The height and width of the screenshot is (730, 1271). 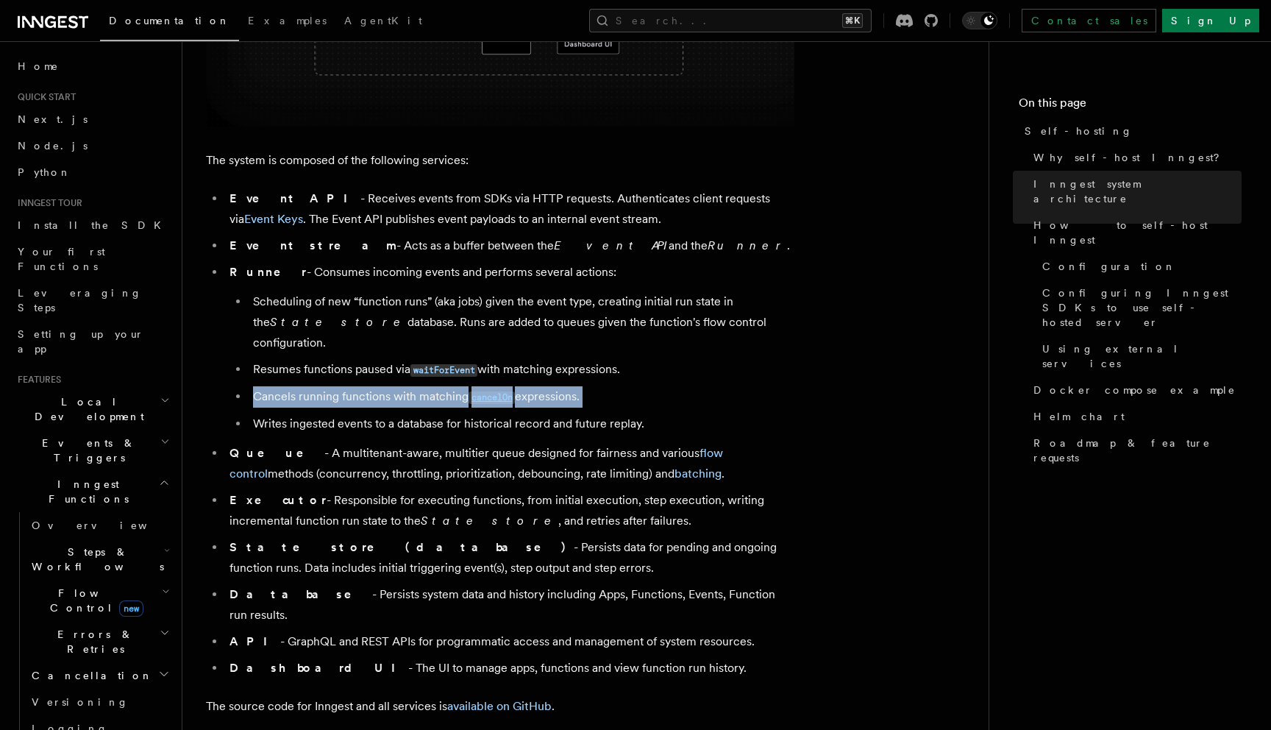 What do you see at coordinates (81, 341) in the screenshot?
I see `span: Setting up your app` at bounding box center [81, 341].